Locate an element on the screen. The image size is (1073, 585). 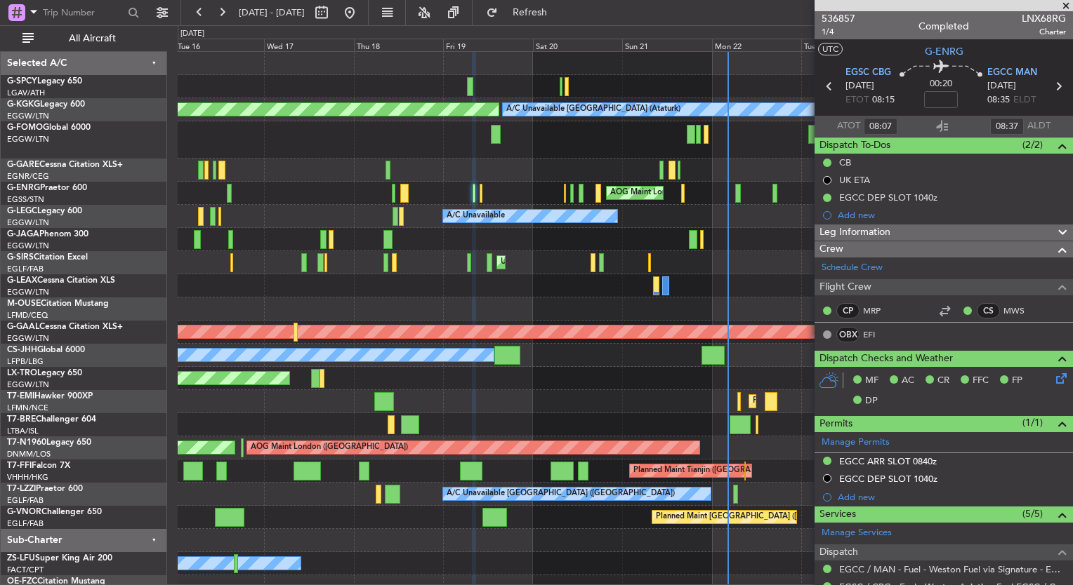
a: G-SPCYLegacy 650 is located at coordinates (44, 81).